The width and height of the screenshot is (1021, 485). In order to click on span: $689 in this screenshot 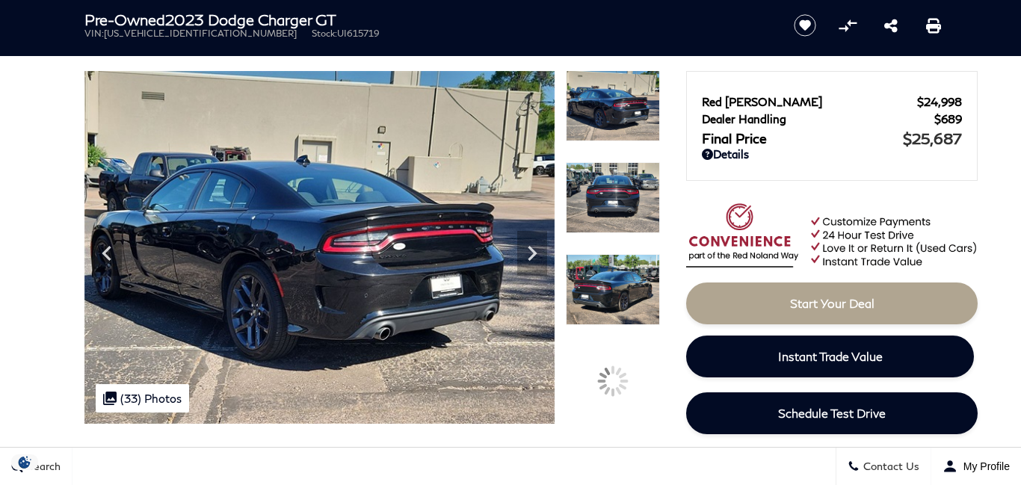, I will do `click(948, 119)`.